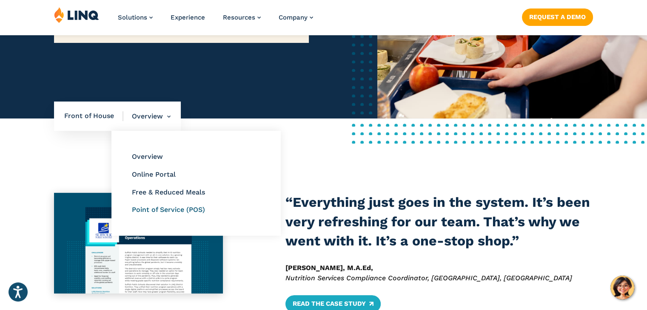  What do you see at coordinates (138, 243) in the screenshot?
I see `img: Suffolk Public Schools case study` at bounding box center [138, 243].